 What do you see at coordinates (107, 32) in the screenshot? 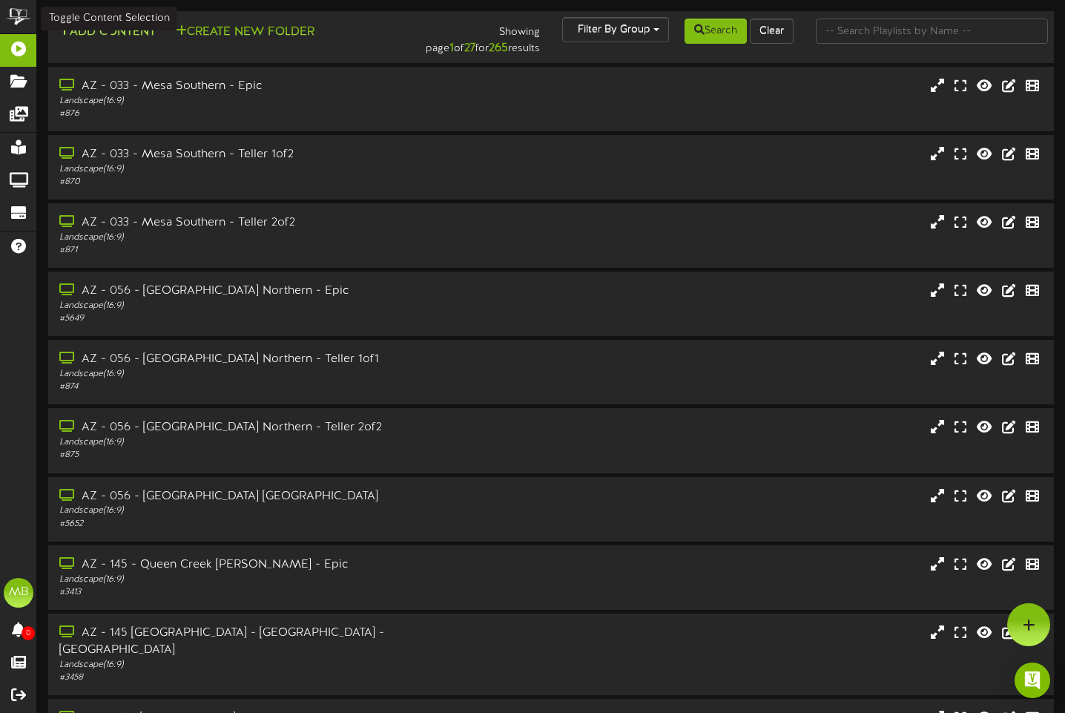
I see `button: Add Content` at bounding box center [107, 32].